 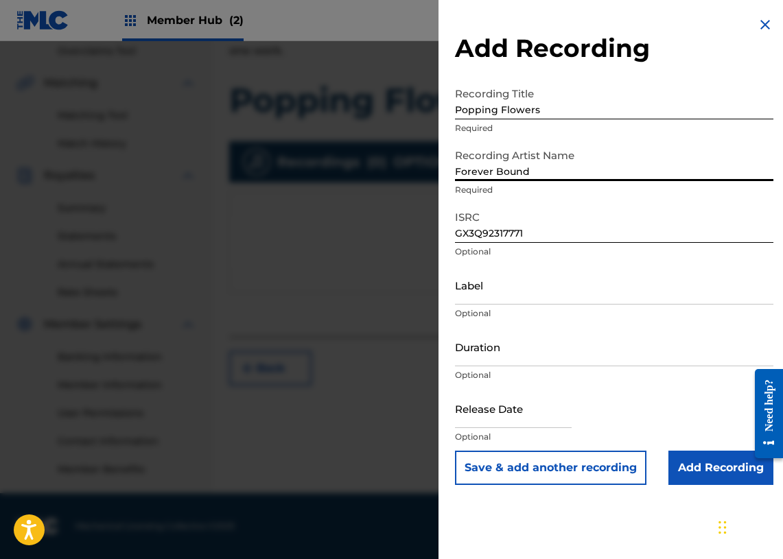 I want to click on div: Need help?, so click(x=24, y=47).